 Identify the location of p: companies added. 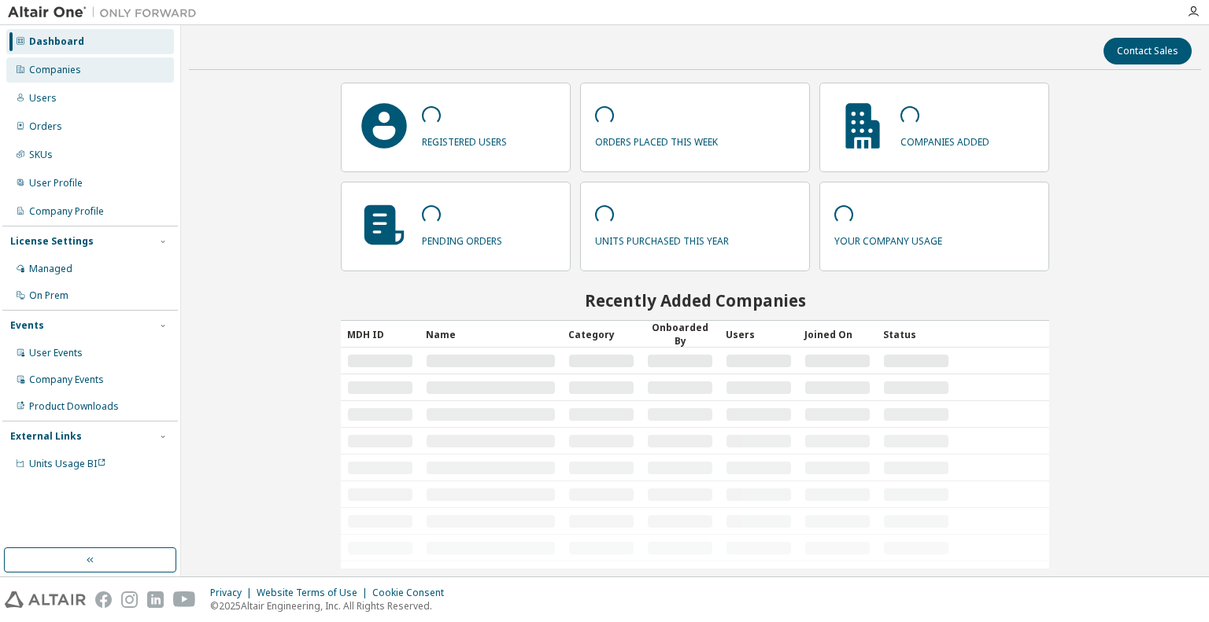
(944, 139).